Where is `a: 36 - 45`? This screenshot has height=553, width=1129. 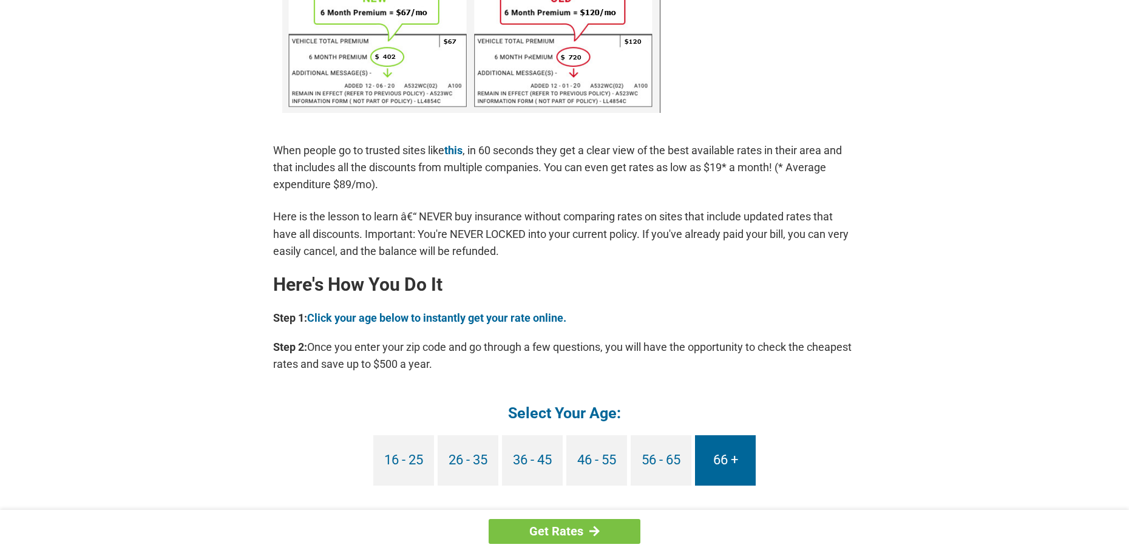 a: 36 - 45 is located at coordinates (532, 460).